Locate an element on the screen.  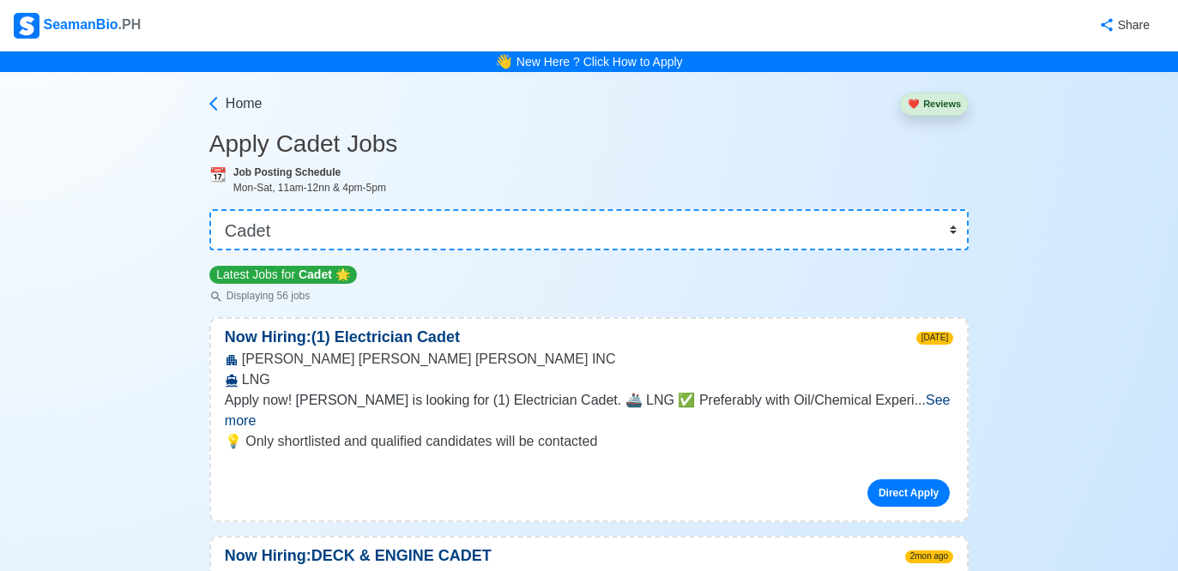
span: 2mon ago is located at coordinates (929, 557).